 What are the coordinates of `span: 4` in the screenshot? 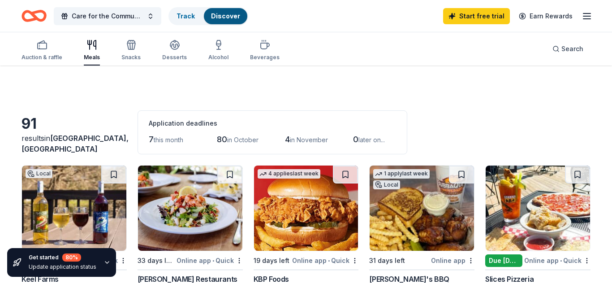 It's located at (287, 139).